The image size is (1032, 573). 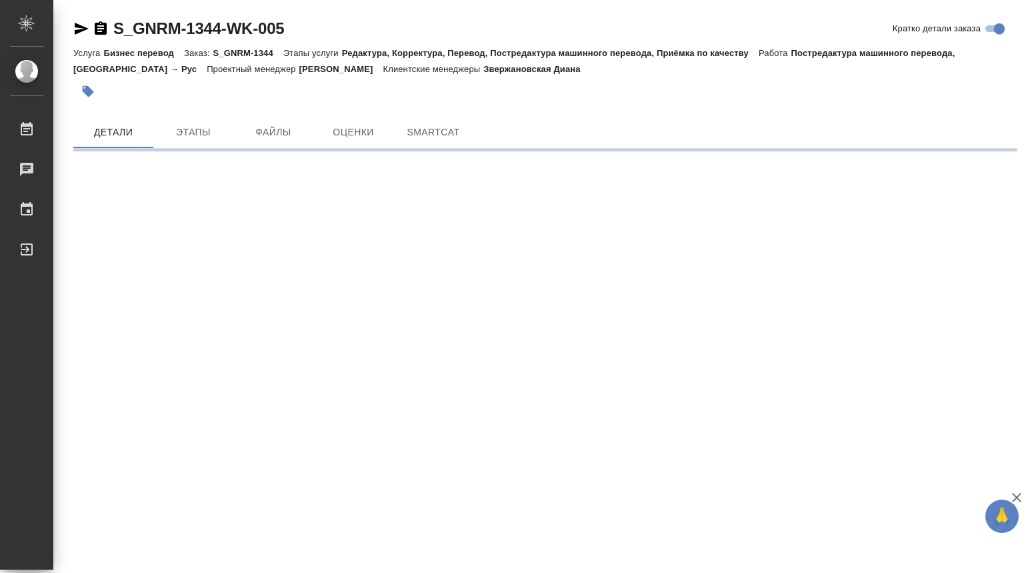 What do you see at coordinates (101, 29) in the screenshot?
I see `button: Скопировать ссылку` at bounding box center [101, 29].